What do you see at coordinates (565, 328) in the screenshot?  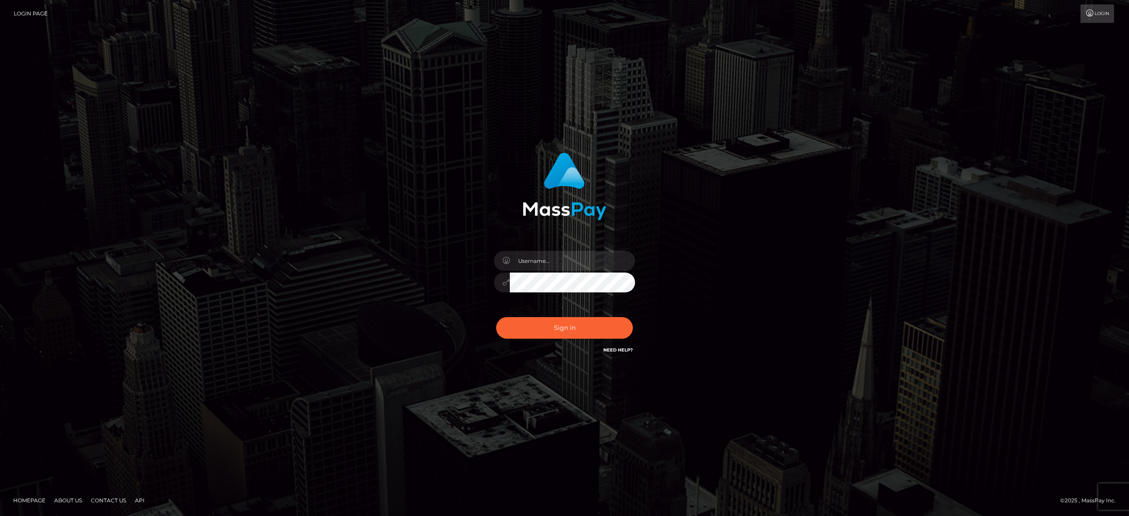 I see `button: Sign in` at bounding box center [565, 328].